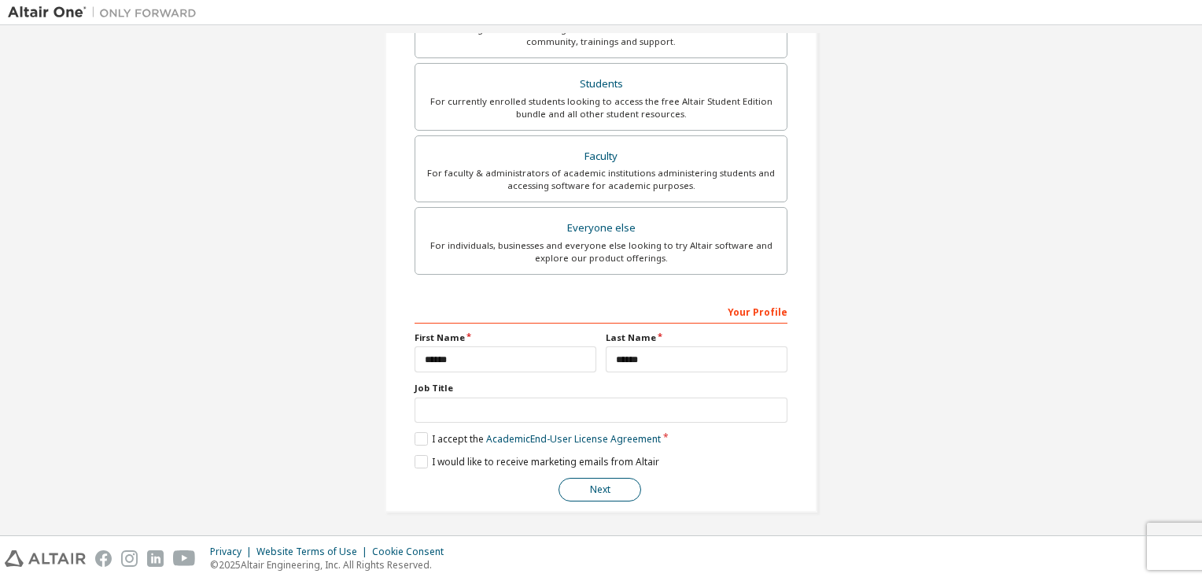 This screenshot has height=581, width=1202. Describe the element at coordinates (601, 228) in the screenshot. I see `div: Everyone else` at that location.